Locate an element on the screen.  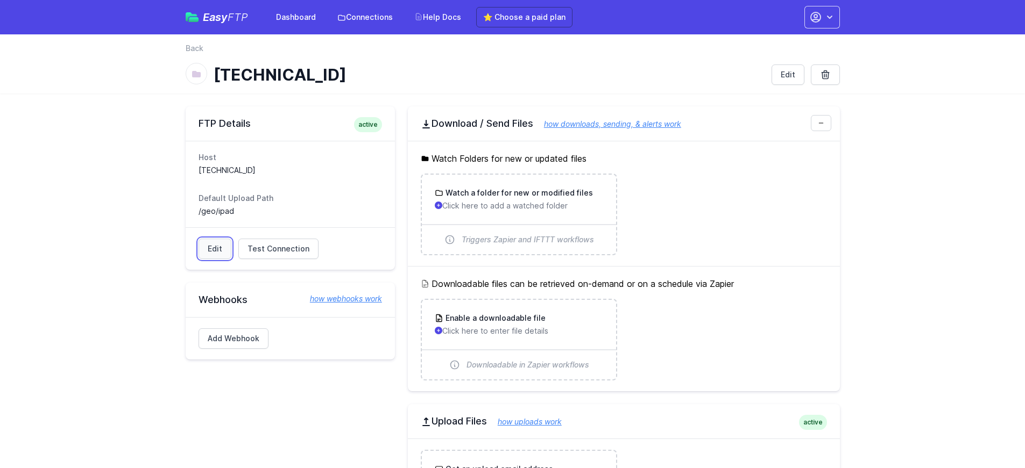
h5: Downloadable files can be retrieved on-demand or on a schedule via Zapier is located at coordinates (623, 284).